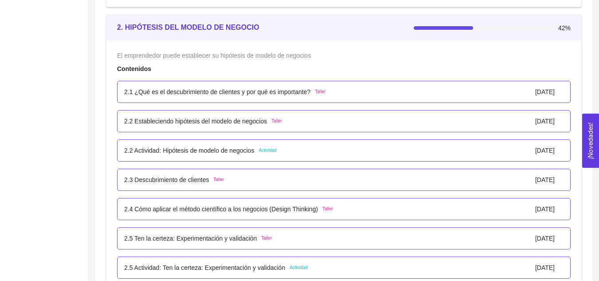 This screenshot has height=281, width=599. What do you see at coordinates (221, 209) in the screenshot?
I see `p: 2.4 Cómo aplicar el método científico a los negocios (Design Thinking)` at bounding box center [221, 209].